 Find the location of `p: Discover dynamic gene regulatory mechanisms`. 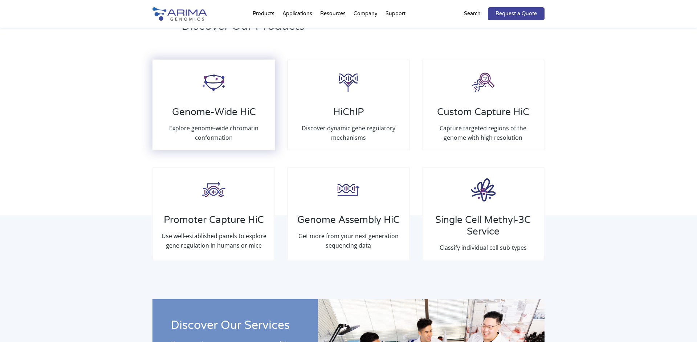

p: Discover dynamic gene regulatory mechanisms is located at coordinates (349, 133).